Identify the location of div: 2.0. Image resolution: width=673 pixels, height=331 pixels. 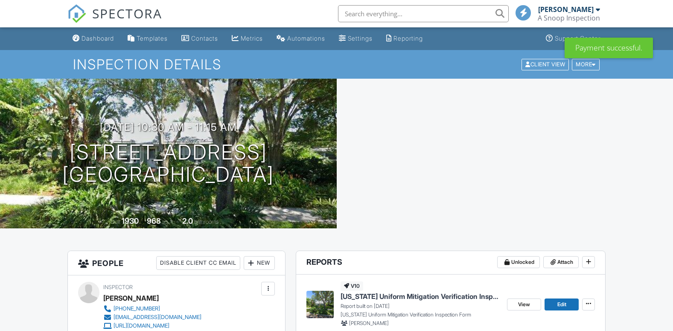
(187, 220).